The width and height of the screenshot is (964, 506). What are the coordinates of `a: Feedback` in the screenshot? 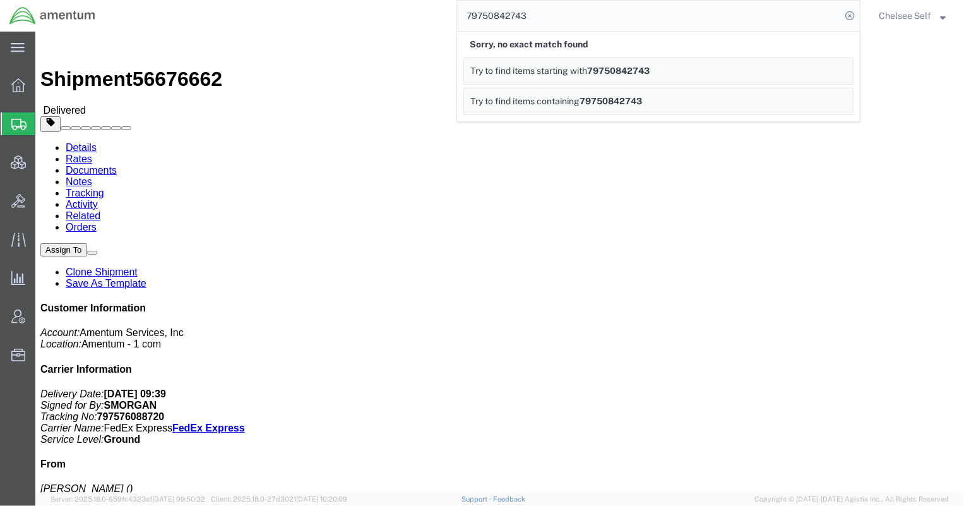 It's located at (509, 499).